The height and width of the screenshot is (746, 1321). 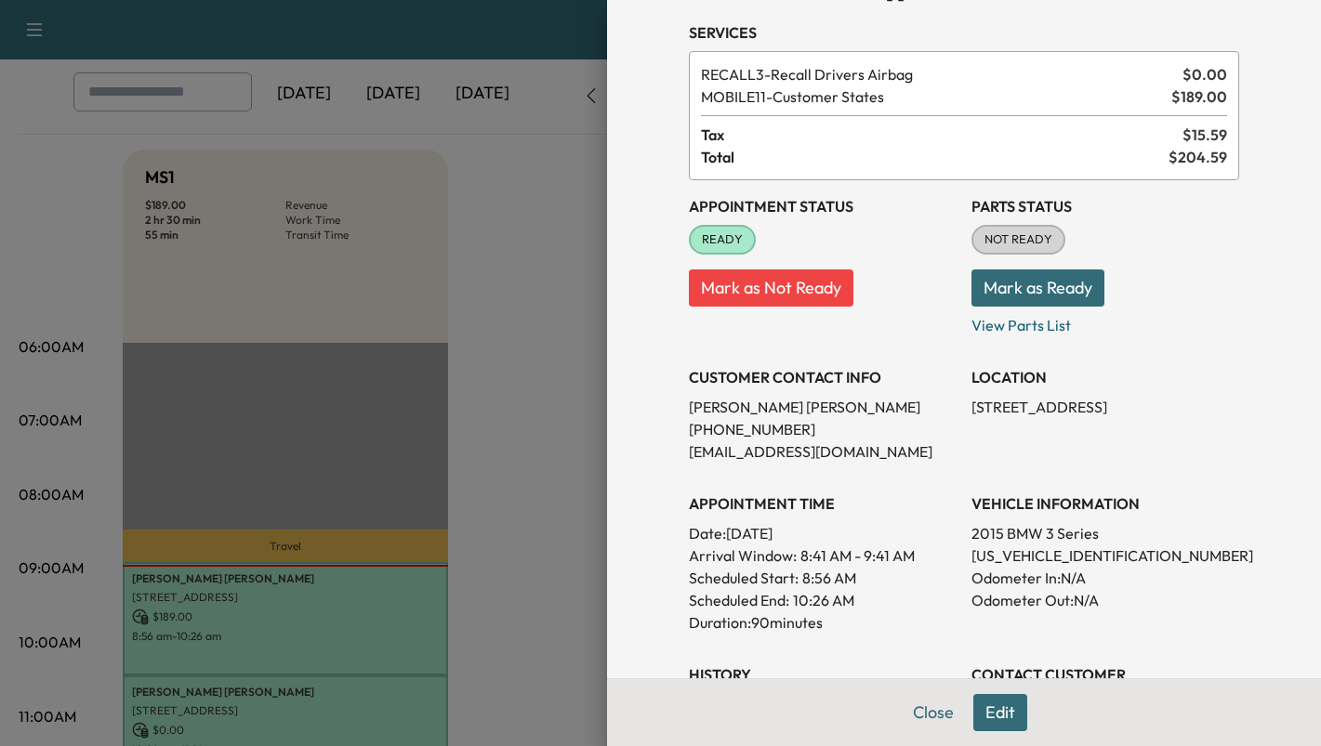 I want to click on span: $ 15.59, so click(x=1205, y=135).